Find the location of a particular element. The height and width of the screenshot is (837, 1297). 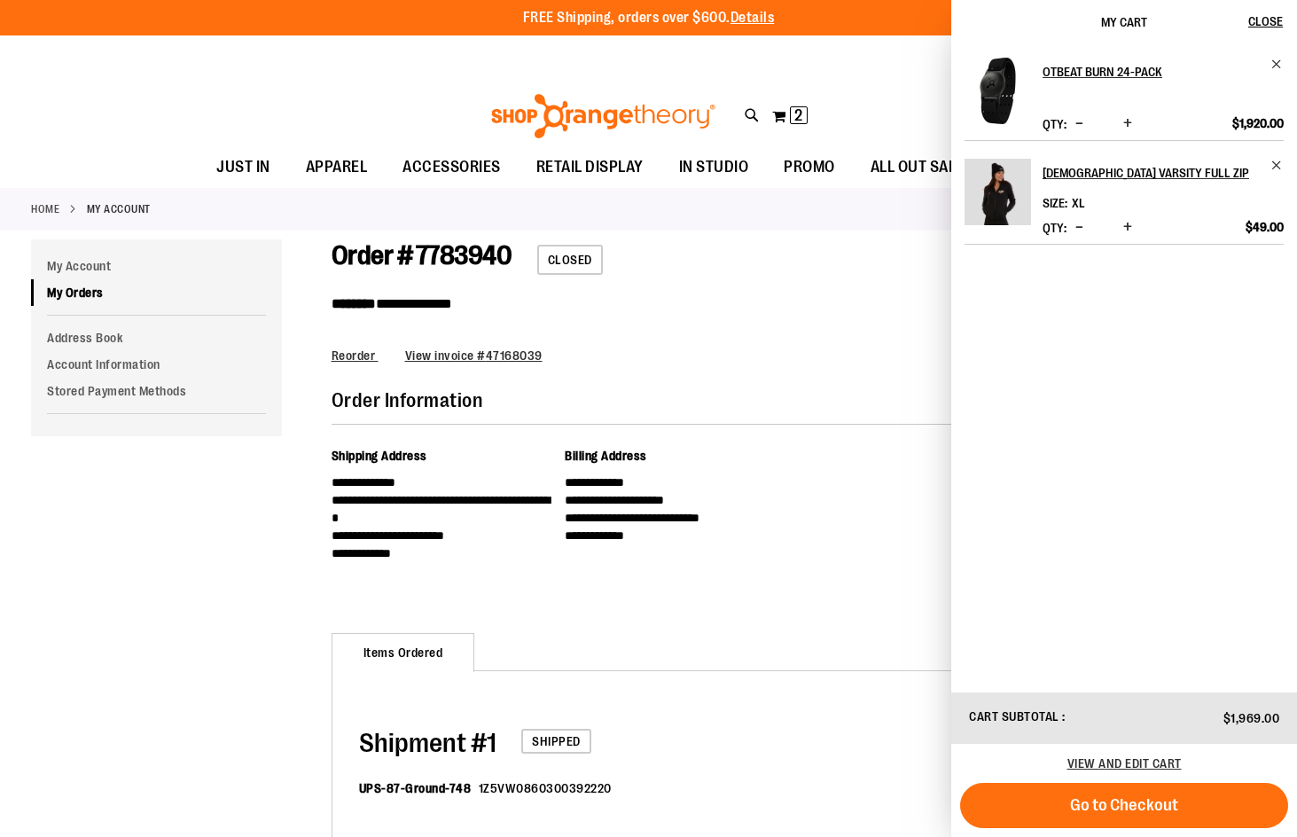

span: PROMO is located at coordinates (809, 167).